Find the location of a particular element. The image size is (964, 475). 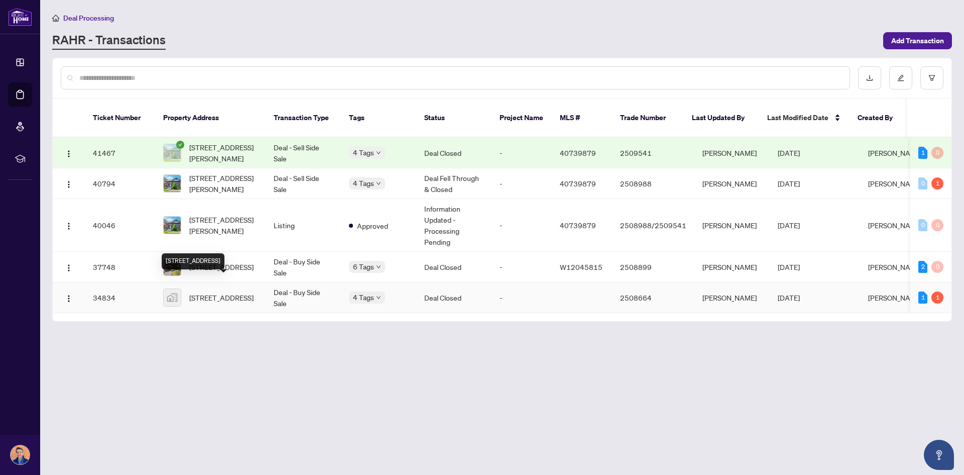

a: RAHR - Transactions is located at coordinates (109, 41).